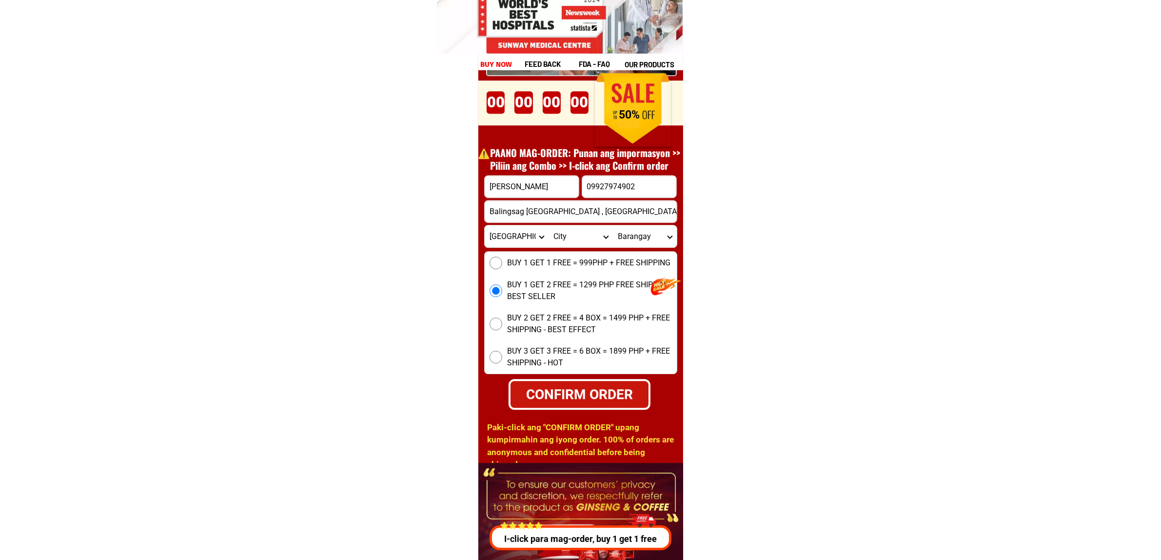  Describe the element at coordinates (496, 291) in the screenshot. I see `input: BUY 1 GET 2 FREE = 1299 PHP FREE SHIPPING - BEST SELLER` at that location.